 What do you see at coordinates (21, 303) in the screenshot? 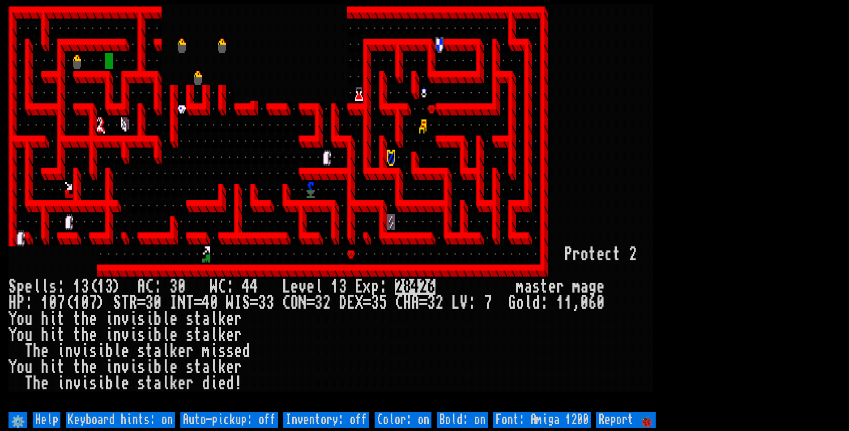
I see `div: P` at bounding box center [21, 303].